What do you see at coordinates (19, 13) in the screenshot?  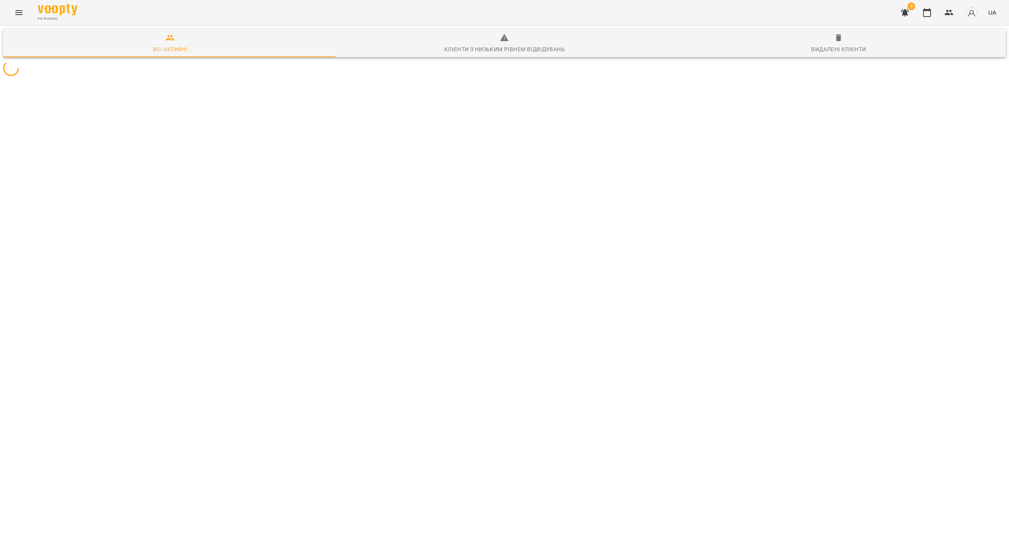 I see `button: Menu` at bounding box center [19, 13].